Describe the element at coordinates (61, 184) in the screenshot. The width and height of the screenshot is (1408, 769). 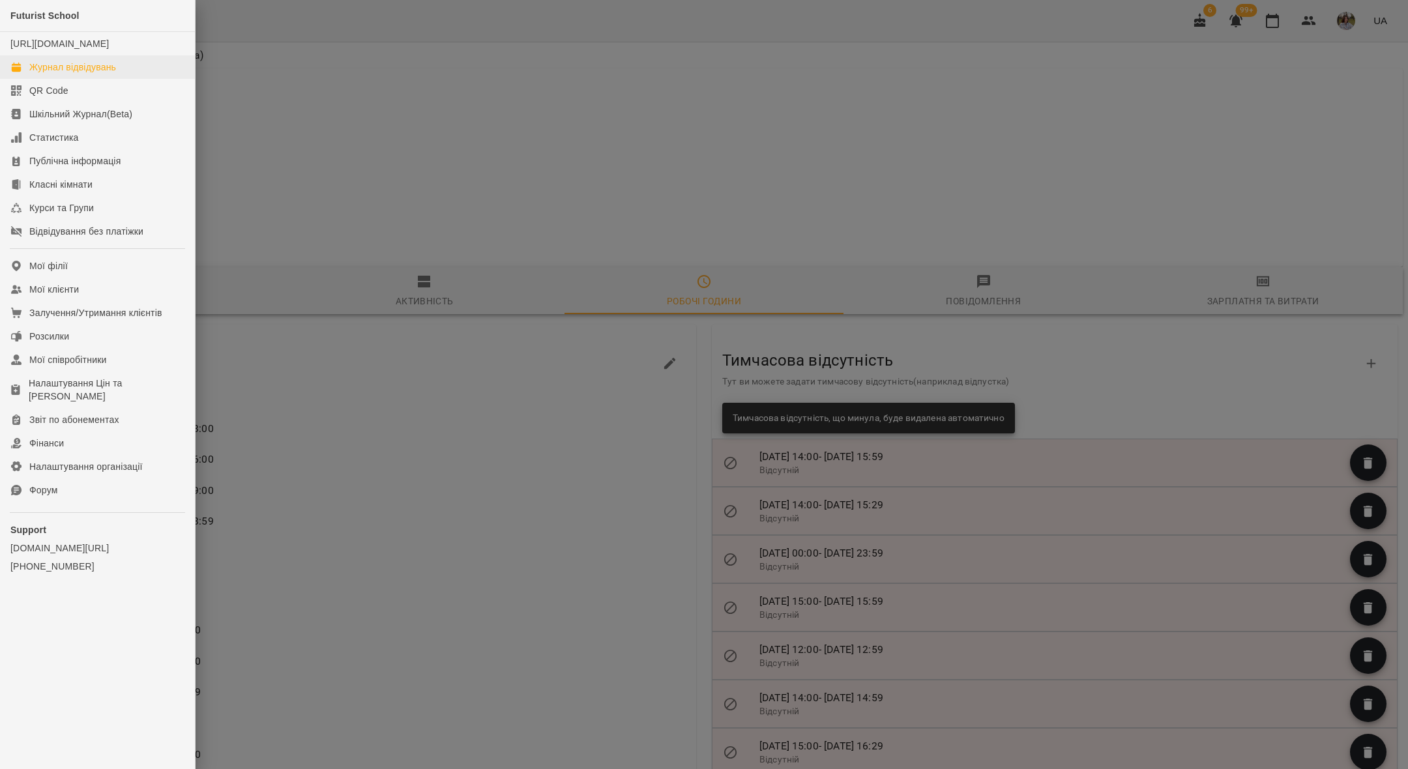
I see `div: Класні кімнати` at that location.